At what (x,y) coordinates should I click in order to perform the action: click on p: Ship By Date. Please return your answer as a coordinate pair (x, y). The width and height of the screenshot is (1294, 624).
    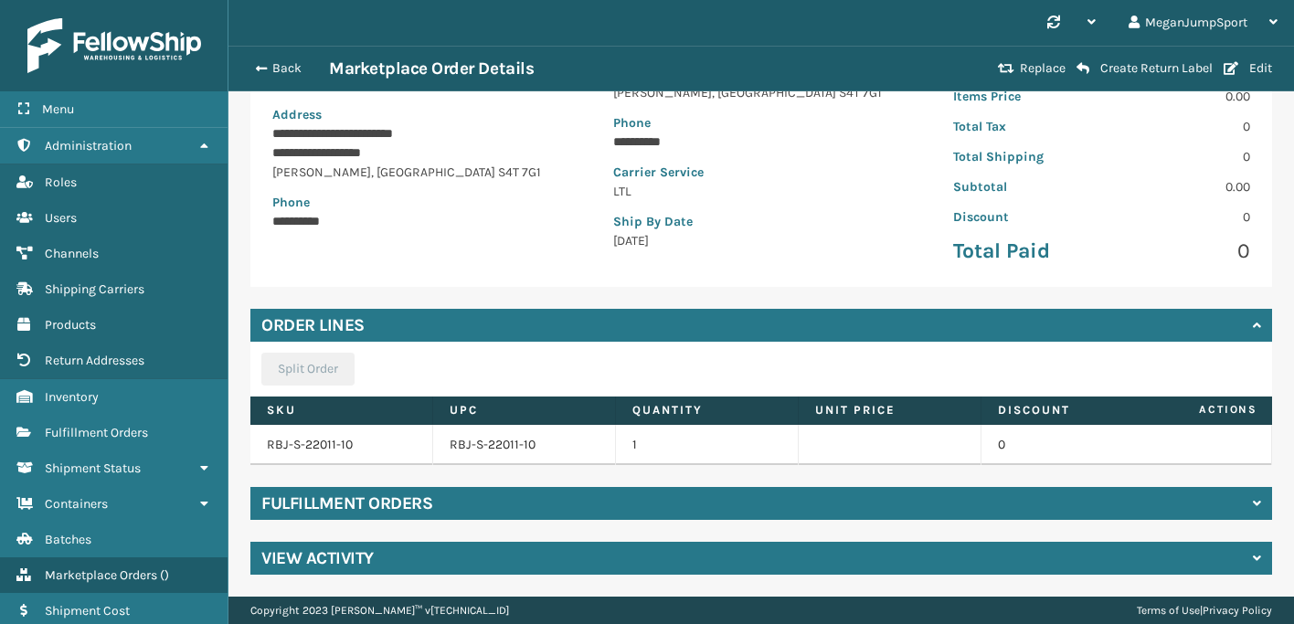
    Looking at the image, I should click on (761, 221).